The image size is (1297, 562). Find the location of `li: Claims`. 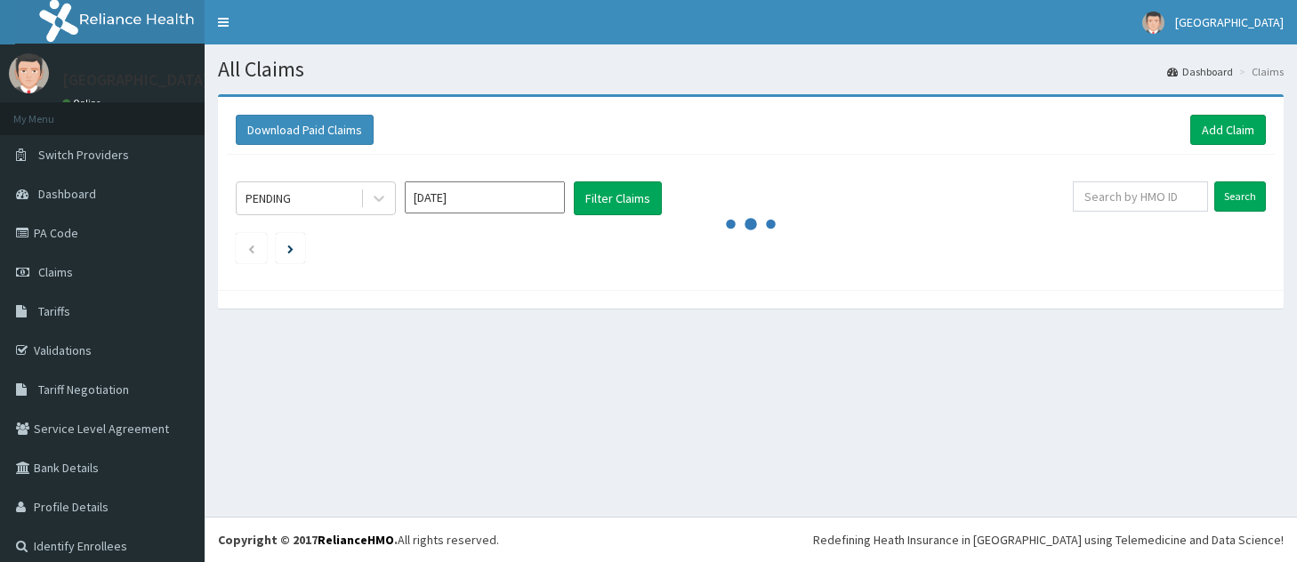

li: Claims is located at coordinates (1259, 71).